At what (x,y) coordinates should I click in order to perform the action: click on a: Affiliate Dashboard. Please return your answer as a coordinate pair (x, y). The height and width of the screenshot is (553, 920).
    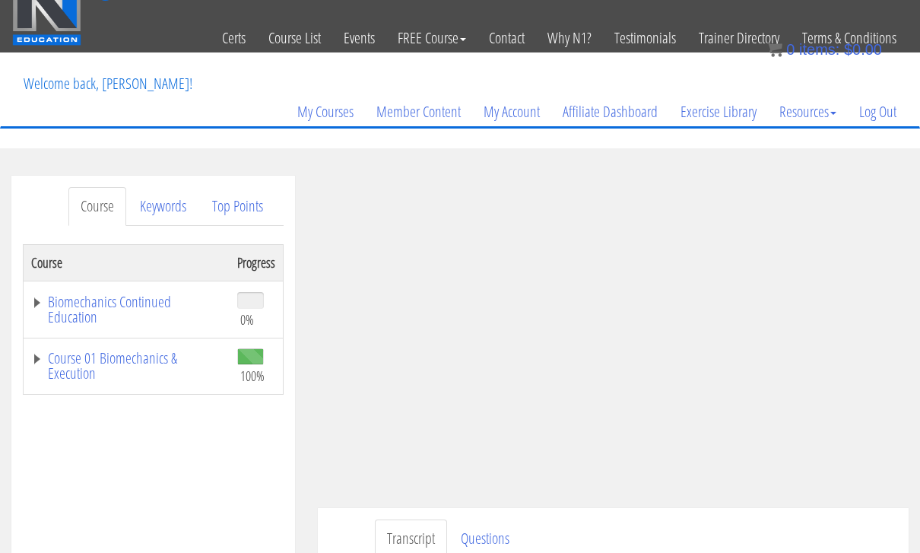
    Looking at the image, I should click on (610, 112).